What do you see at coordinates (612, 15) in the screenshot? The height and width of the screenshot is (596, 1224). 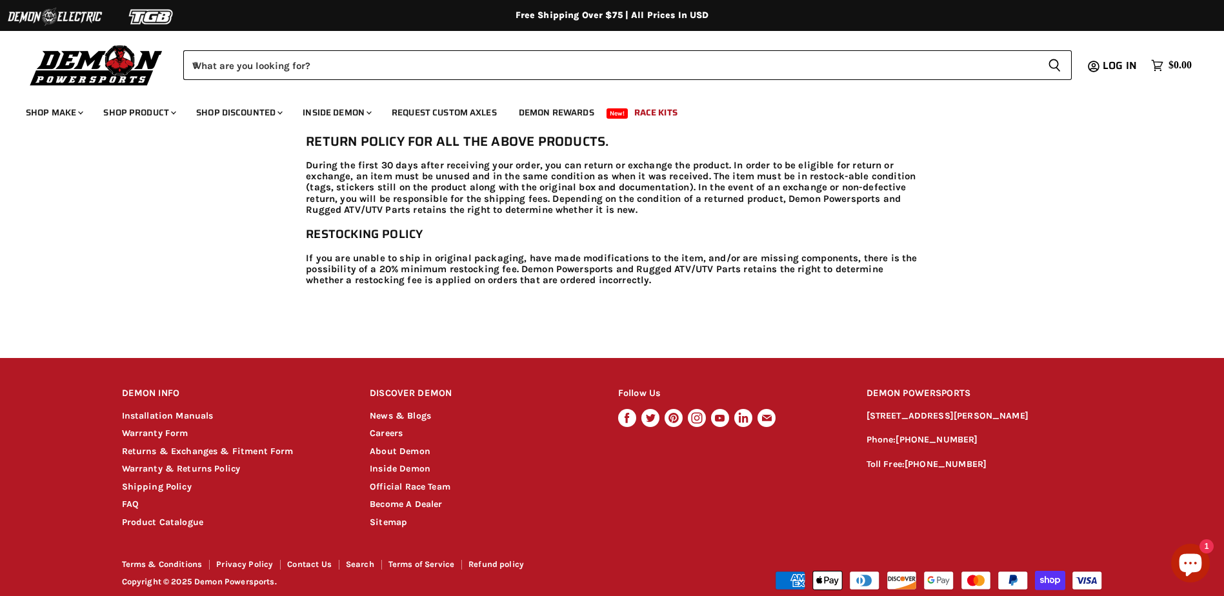 I see `div: Free Shipping Over $75 | All Prices In USD` at bounding box center [612, 15].